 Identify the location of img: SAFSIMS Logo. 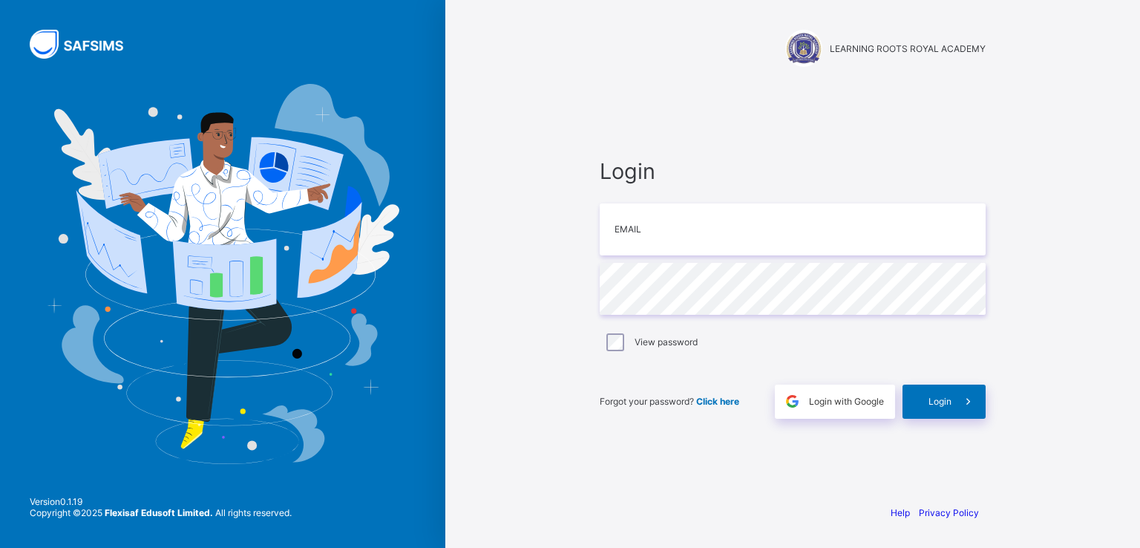
(85, 44).